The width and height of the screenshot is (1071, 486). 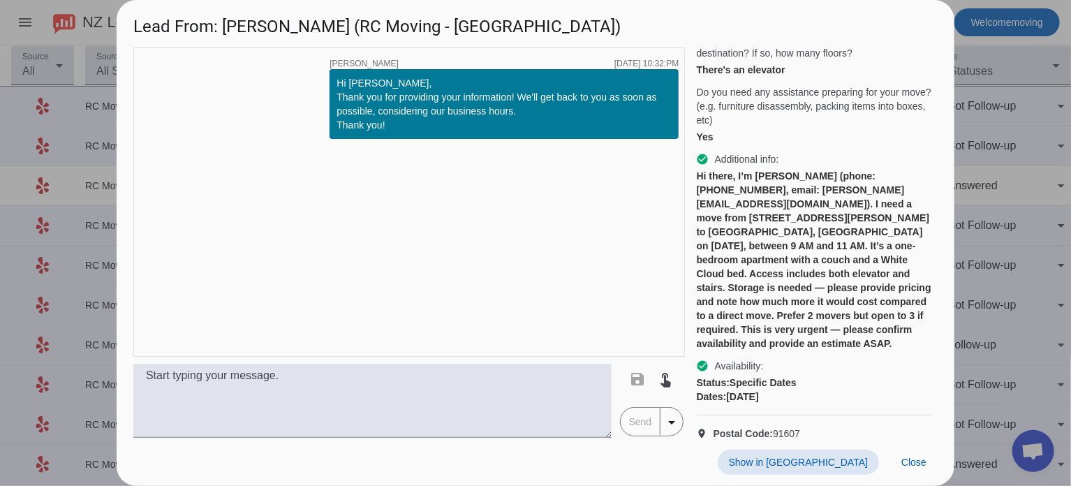 What do you see at coordinates (814, 382) in the screenshot?
I see `div: Specific Dates` at bounding box center [814, 382].